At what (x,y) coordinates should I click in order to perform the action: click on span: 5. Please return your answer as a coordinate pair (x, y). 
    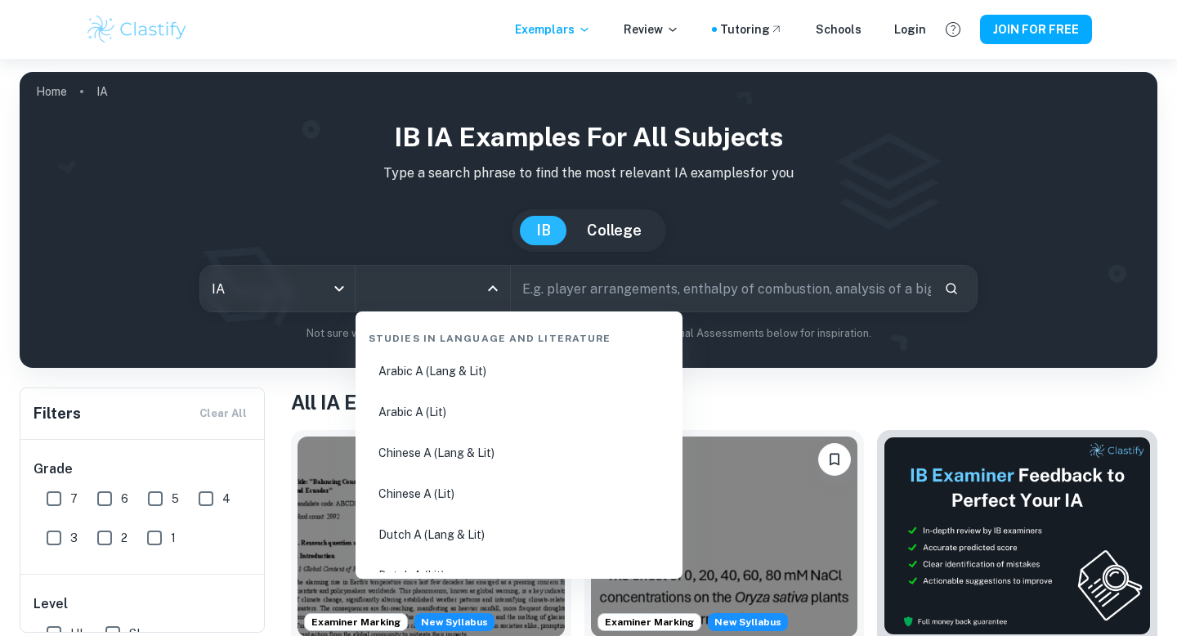
    Looking at the image, I should click on (175, 499).